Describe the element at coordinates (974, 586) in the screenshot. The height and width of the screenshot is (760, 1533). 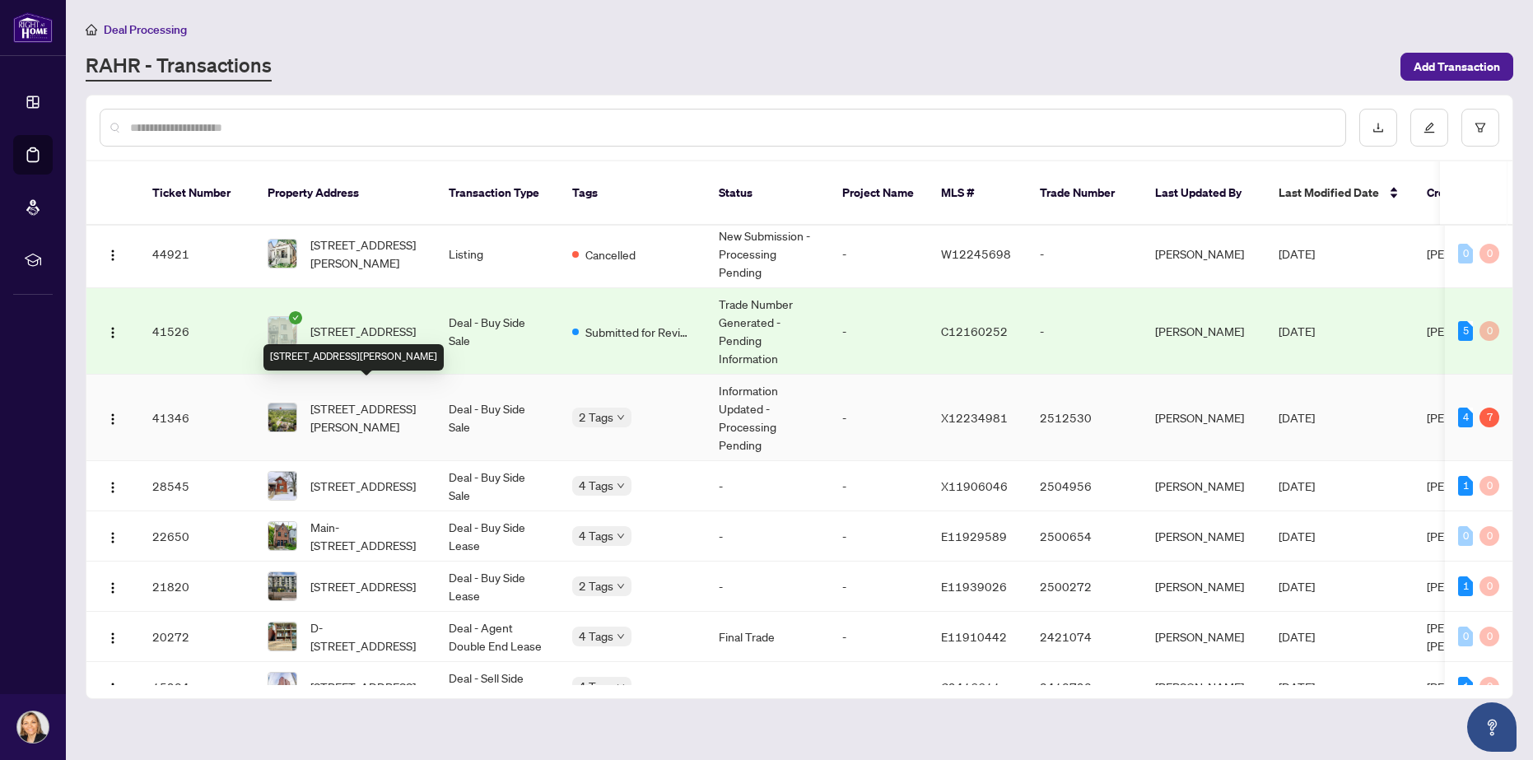
I see `span: E11939026` at that location.